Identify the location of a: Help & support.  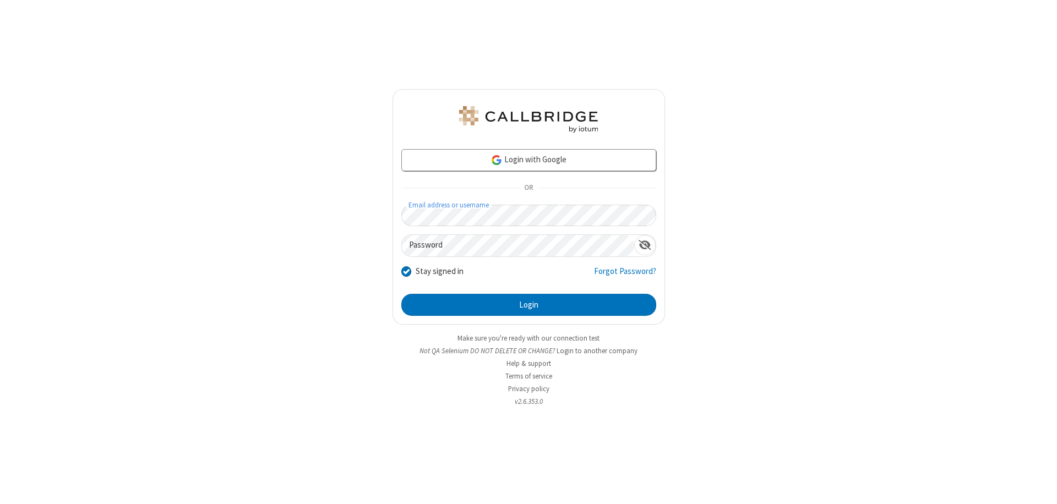
(529, 363).